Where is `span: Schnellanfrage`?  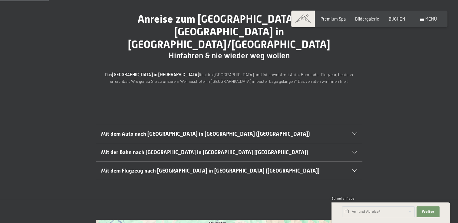 span: Schnellanfrage is located at coordinates (343, 199).